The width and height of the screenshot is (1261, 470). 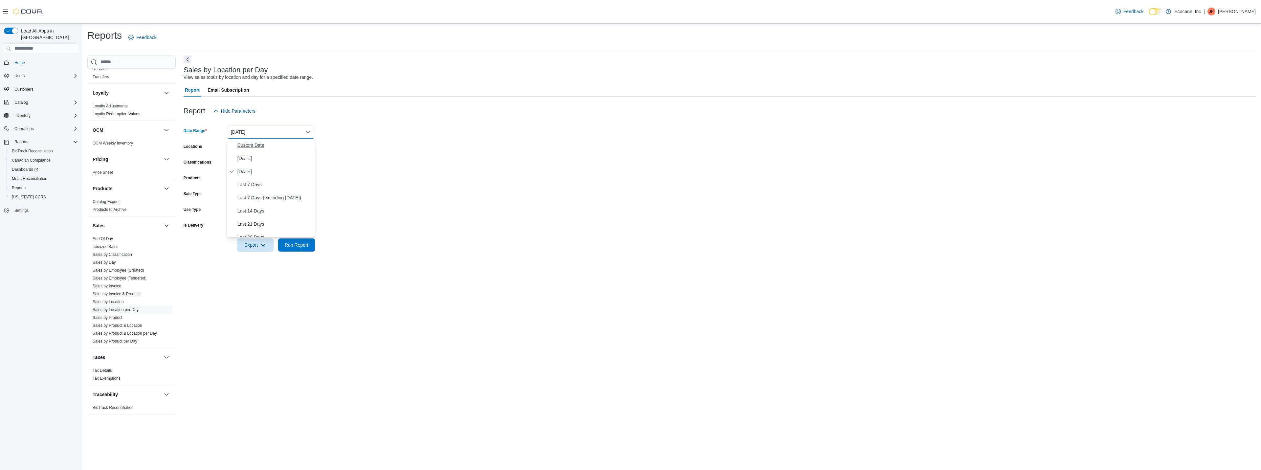 What do you see at coordinates (275, 185) in the screenshot?
I see `span: Last 7 Days` at bounding box center [275, 185].